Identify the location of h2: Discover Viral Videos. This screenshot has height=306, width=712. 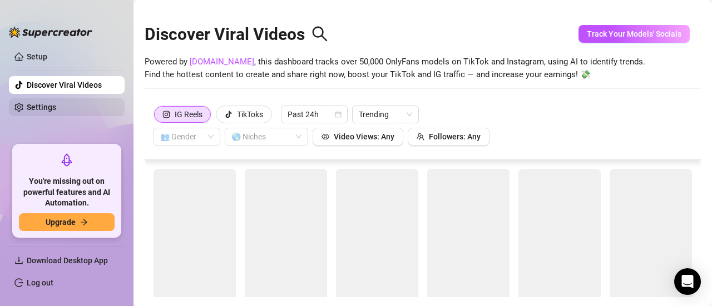
(236, 34).